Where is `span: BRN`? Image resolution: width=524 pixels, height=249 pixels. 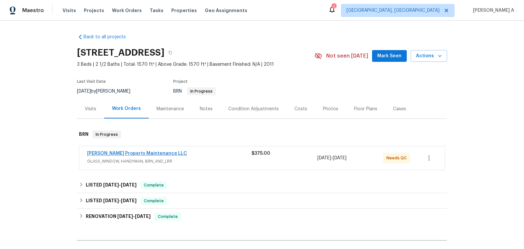 span: BRN is located at coordinates (195, 91).